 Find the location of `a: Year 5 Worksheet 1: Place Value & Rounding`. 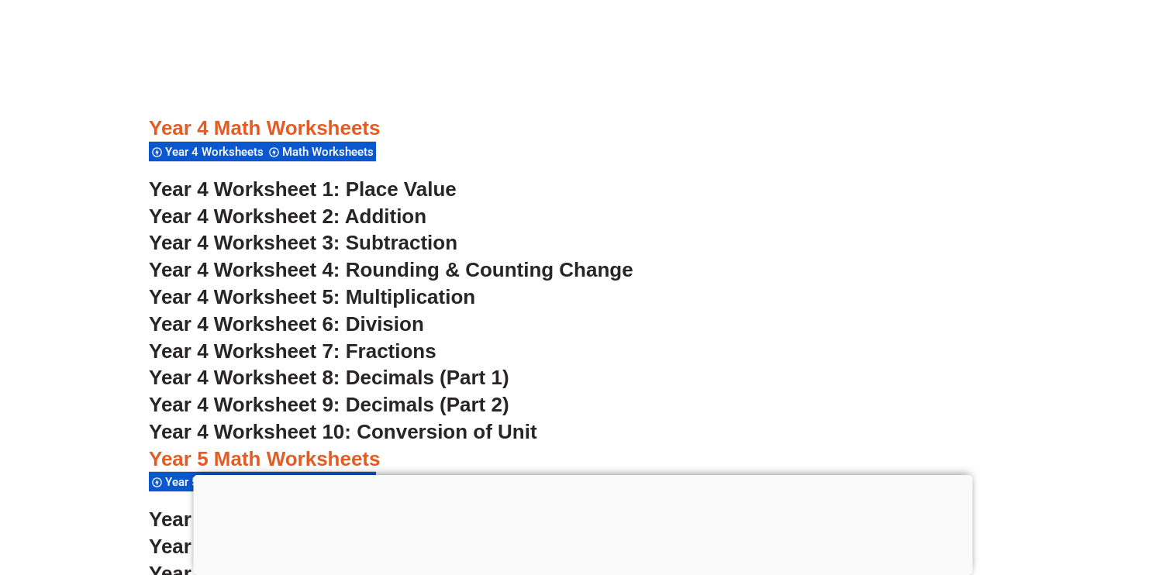

a: Year 5 Worksheet 1: Place Value & Rounding is located at coordinates (362, 519).